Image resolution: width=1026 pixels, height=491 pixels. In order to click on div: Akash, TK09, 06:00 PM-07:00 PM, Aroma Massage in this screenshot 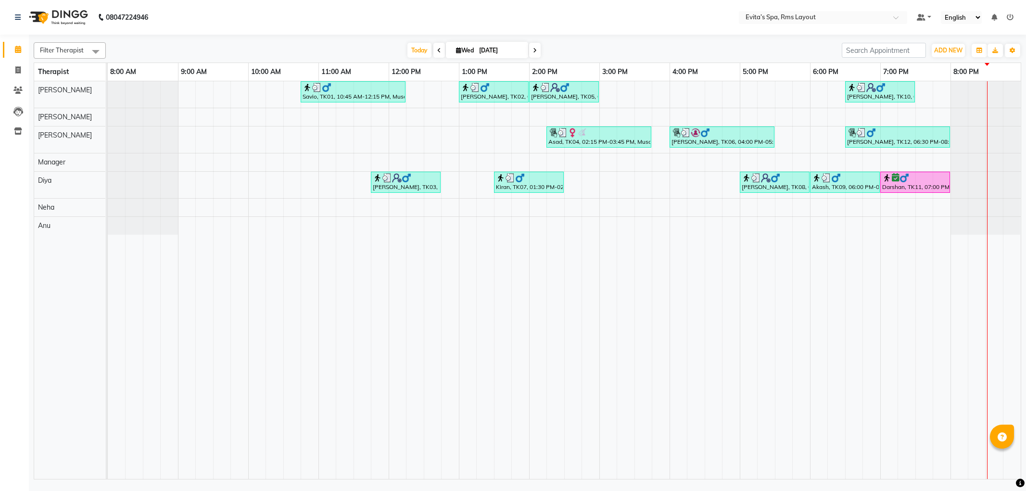, I will do `click(845, 182)`.